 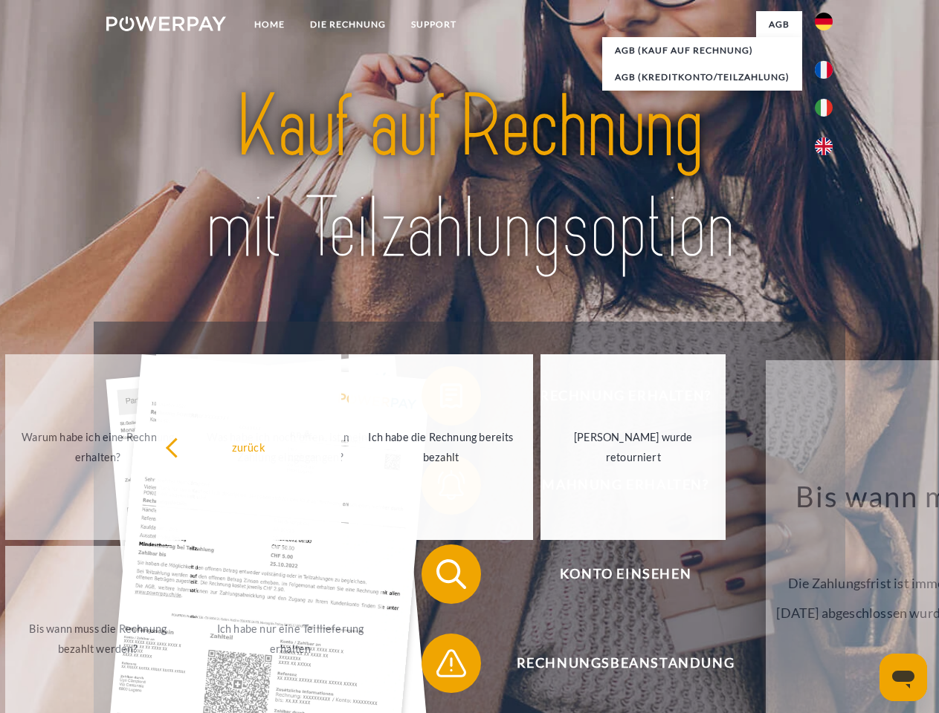 What do you see at coordinates (441, 447) in the screenshot?
I see `div: Ich habe die Rechnung bereits bezahlt` at bounding box center [441, 447].